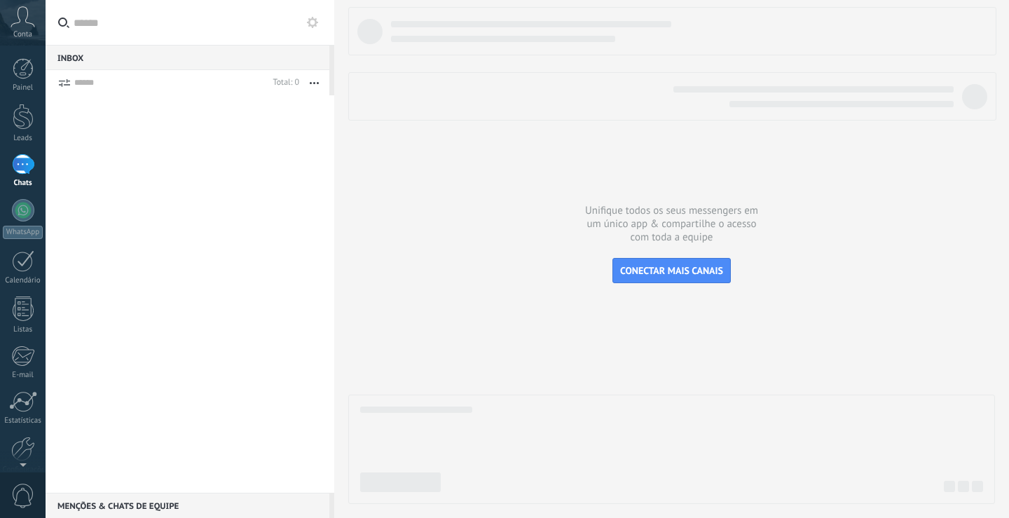 This screenshot has height=518, width=1009. Describe the element at coordinates (672, 271) in the screenshot. I see `button: CONECTAR MAIS CANAIS` at that location.